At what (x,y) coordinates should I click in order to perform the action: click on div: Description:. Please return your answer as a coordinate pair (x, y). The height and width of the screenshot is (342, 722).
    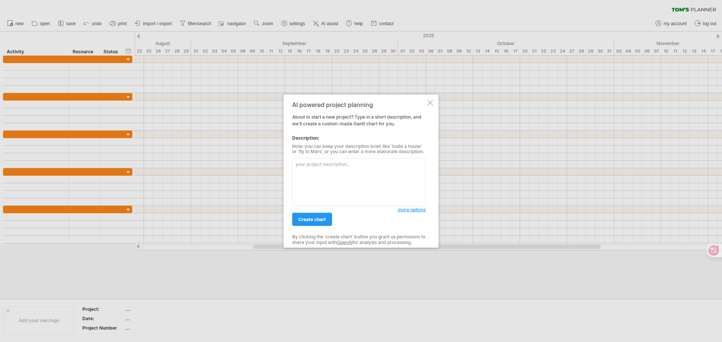
    Looking at the image, I should click on (359, 138).